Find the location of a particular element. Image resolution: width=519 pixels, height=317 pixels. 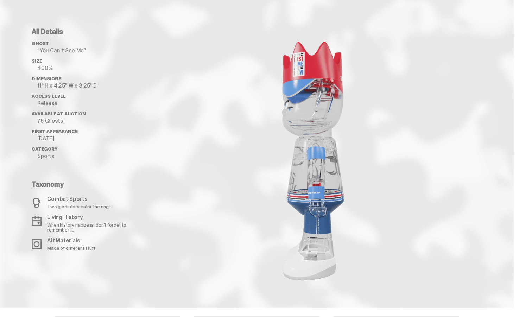

p: Two gladiators enter the ring... is located at coordinates (79, 206).